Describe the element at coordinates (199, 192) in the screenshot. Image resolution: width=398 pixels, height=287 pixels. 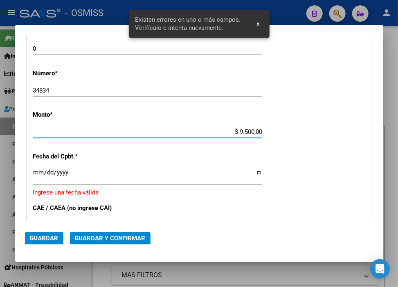
I see `p: Ingrese una fecha válida` at that location.